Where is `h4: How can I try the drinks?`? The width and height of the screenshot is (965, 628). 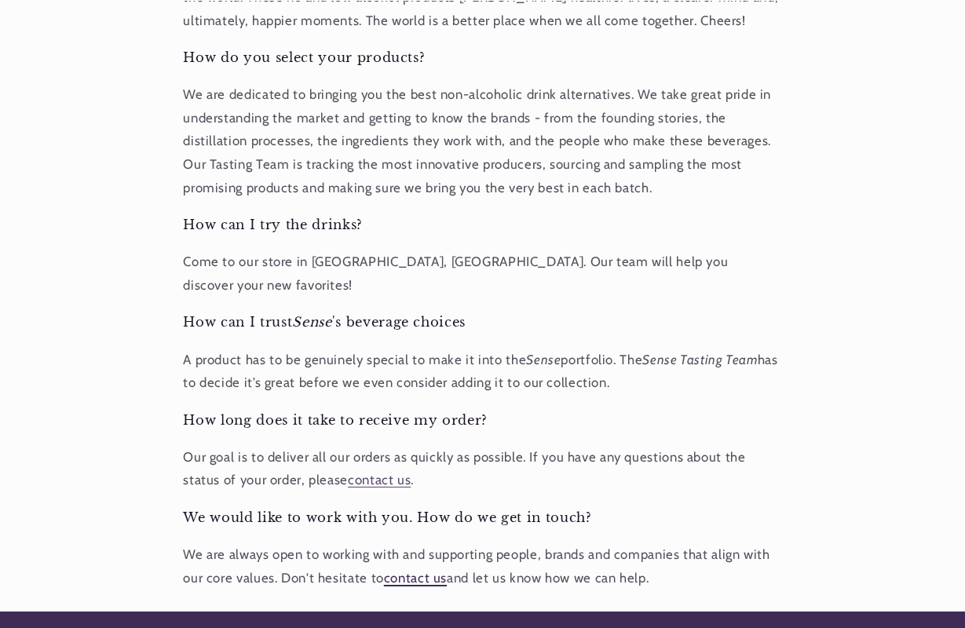 h4: How can I try the drinks? is located at coordinates (482, 225).